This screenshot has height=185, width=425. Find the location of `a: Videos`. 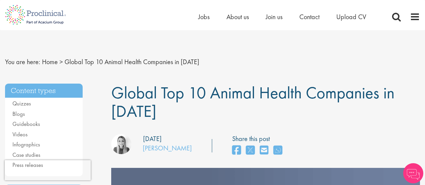

a: Videos is located at coordinates (20, 134).